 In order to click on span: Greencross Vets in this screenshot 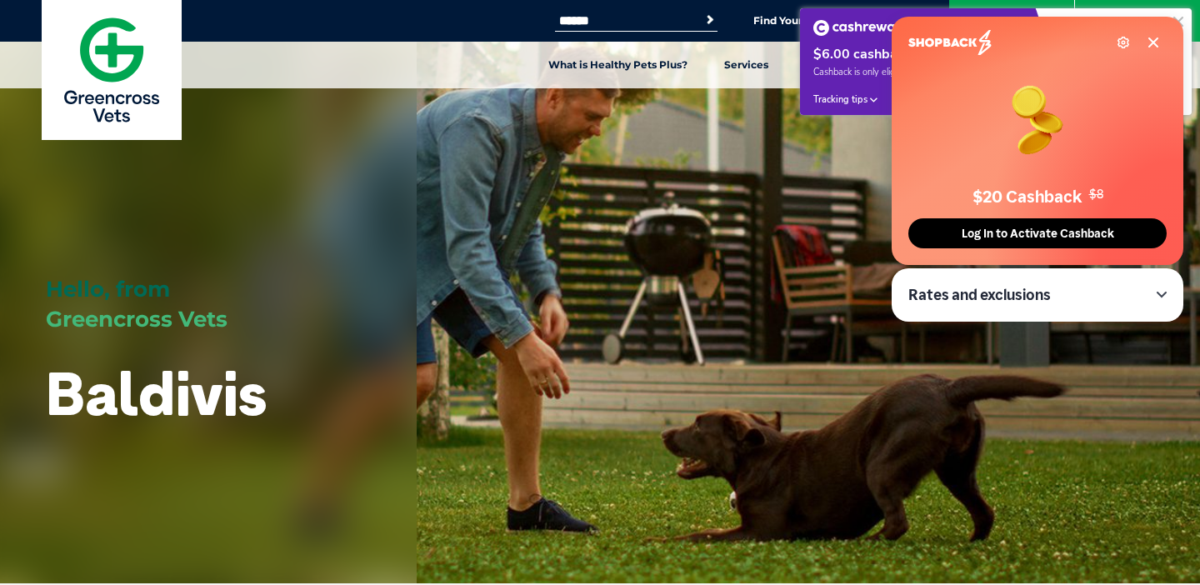, I will do `click(137, 319)`.